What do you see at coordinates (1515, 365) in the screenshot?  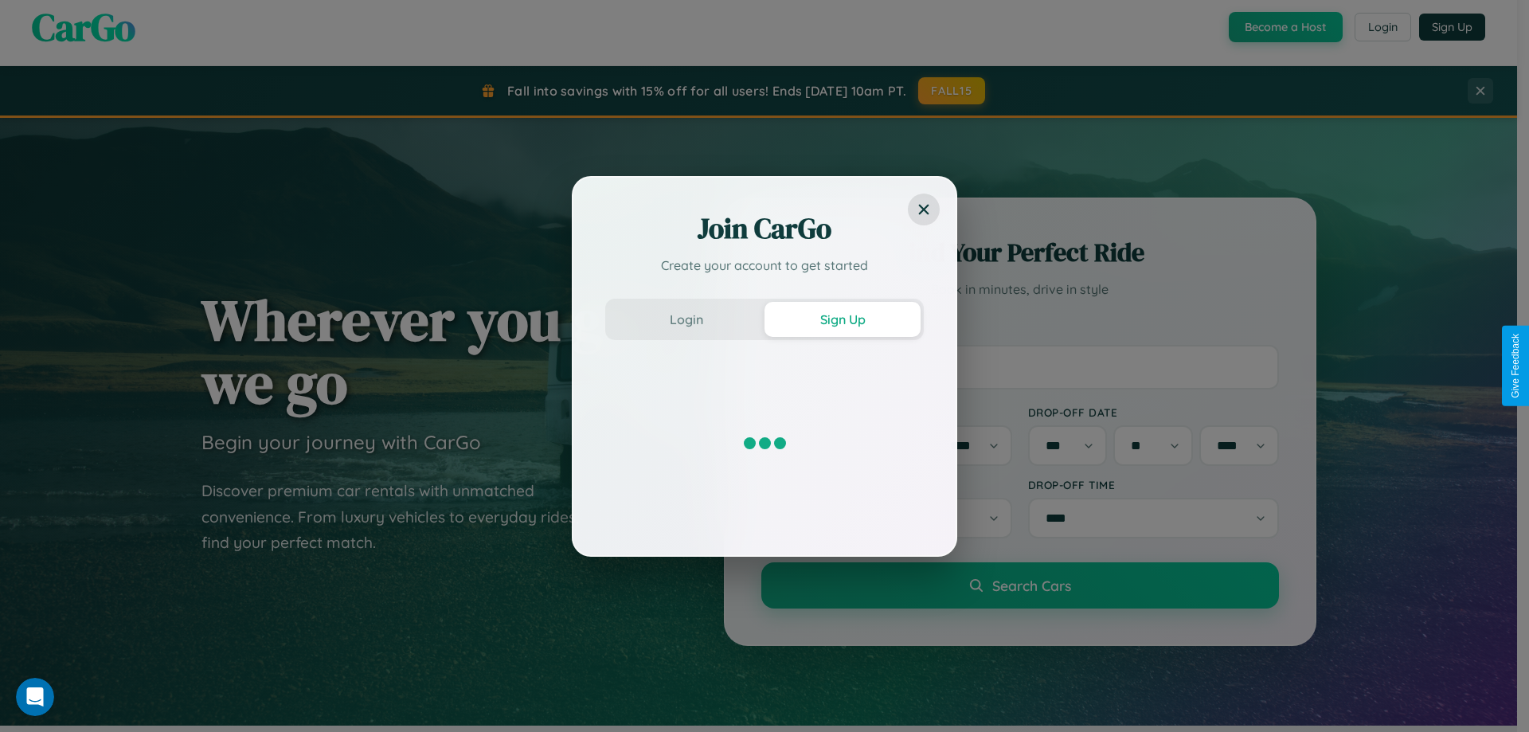 I see `div: Give Feedback` at bounding box center [1515, 365].